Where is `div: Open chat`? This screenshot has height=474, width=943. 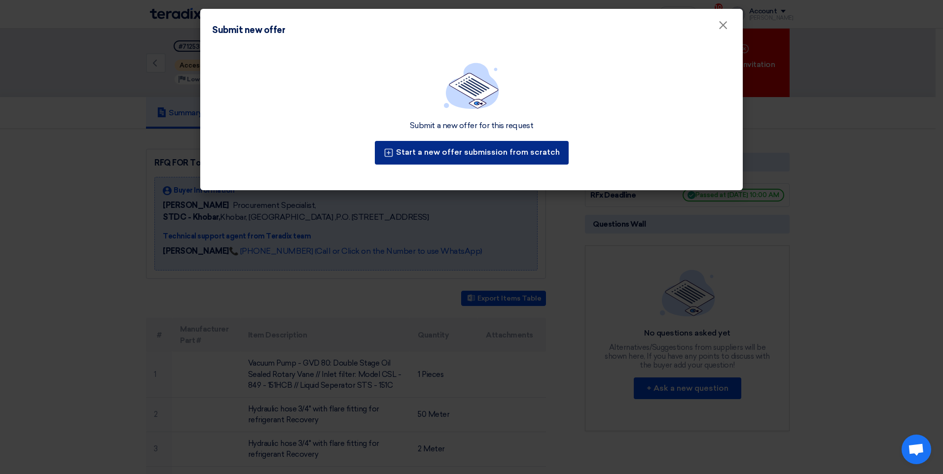 div: Open chat is located at coordinates (916, 450).